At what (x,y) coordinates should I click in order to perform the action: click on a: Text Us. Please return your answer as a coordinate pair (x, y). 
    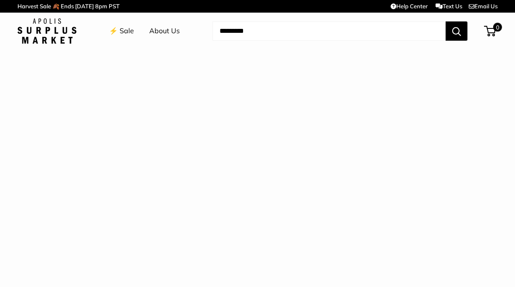
    Looking at the image, I should click on (449, 6).